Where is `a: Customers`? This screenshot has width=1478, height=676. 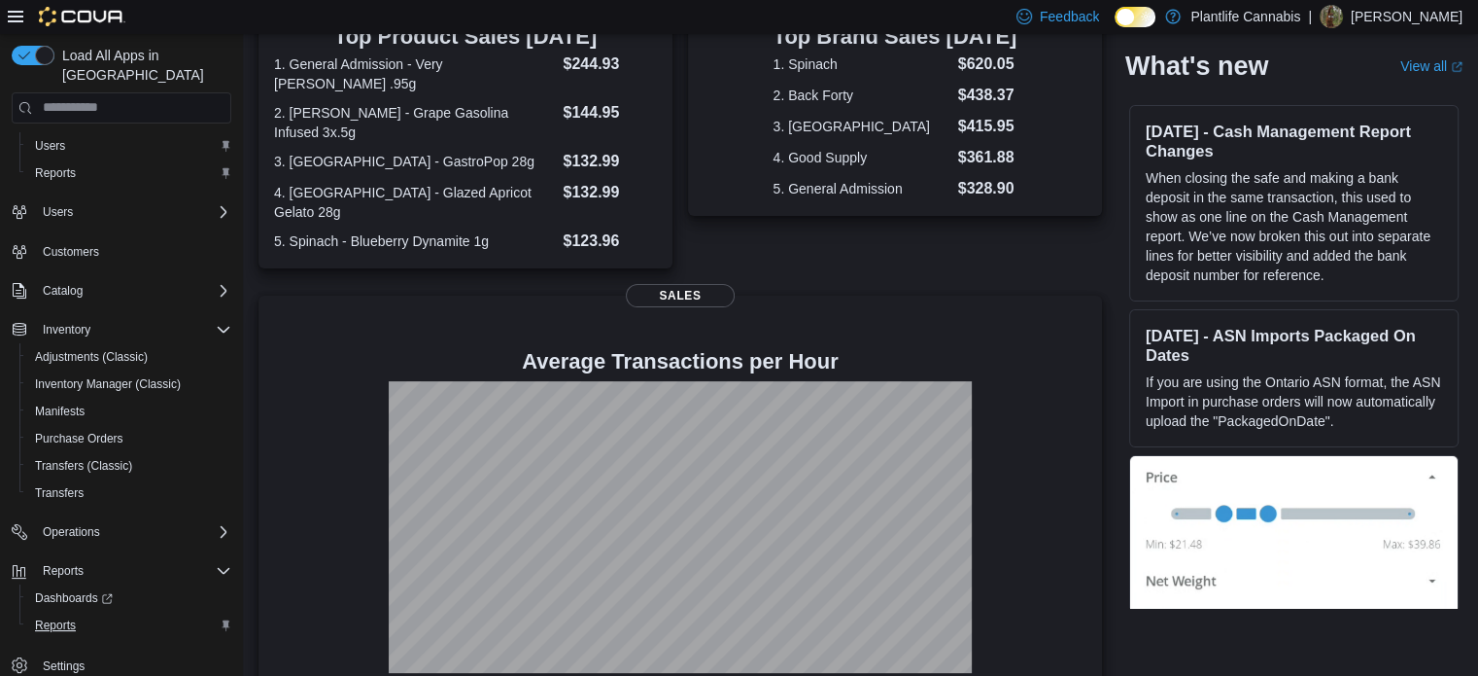
a: Customers is located at coordinates (71, 252).